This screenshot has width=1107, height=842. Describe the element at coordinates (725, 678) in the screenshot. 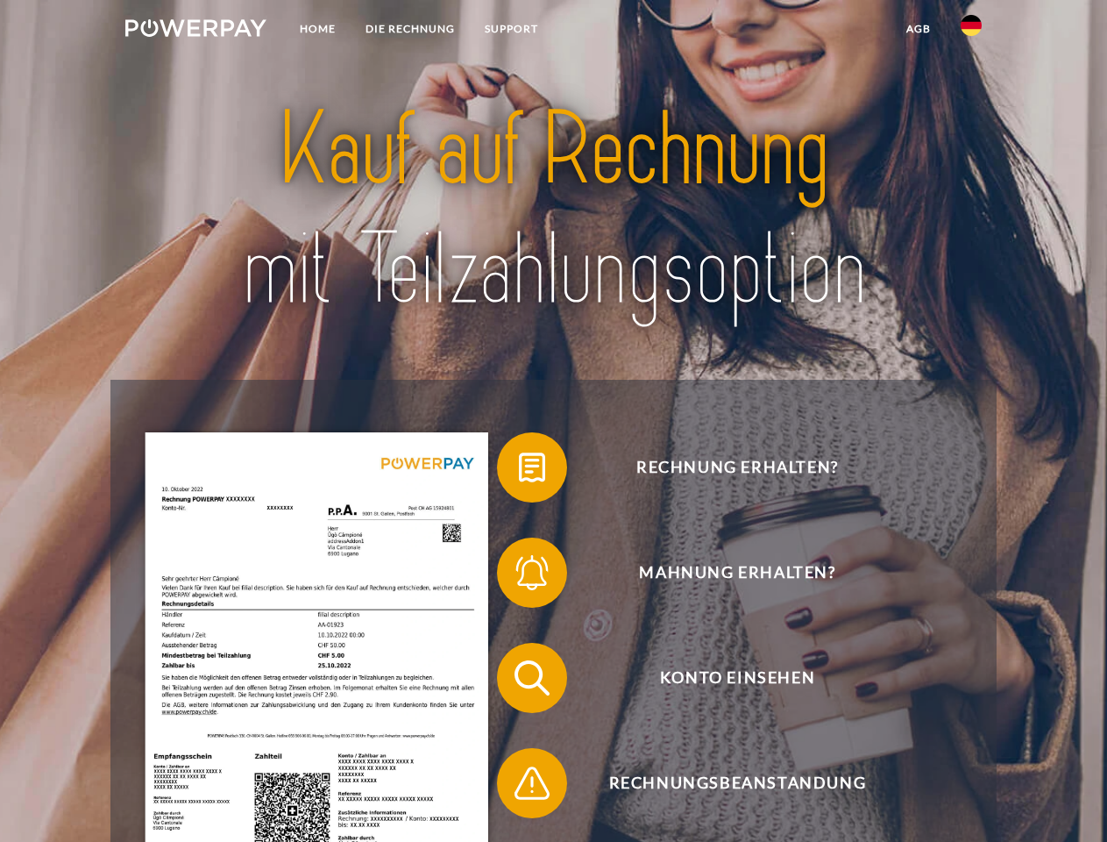

I see `a: Konto einsehen` at that location.